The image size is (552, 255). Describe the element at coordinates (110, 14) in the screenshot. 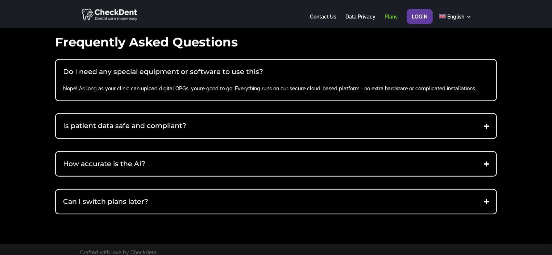

I see `img: CheckDent AI` at that location.